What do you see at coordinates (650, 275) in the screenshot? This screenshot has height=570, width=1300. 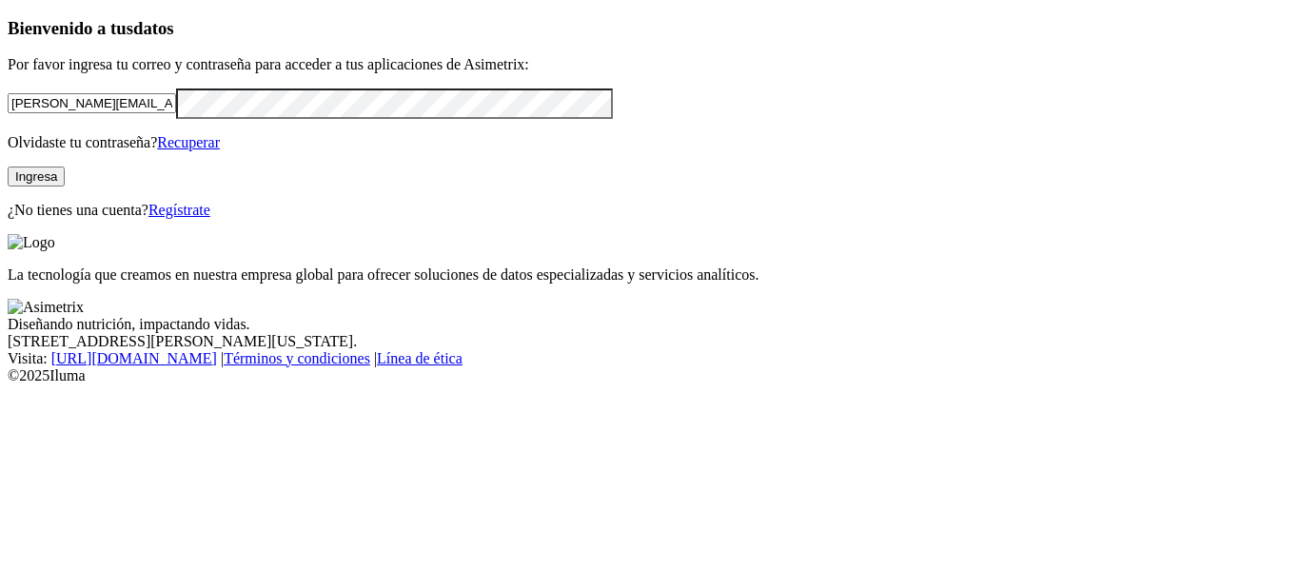 I see `p: La tecnología que creamos en nuestra empresa global para ofrecer soluciones de datos especializad...` at bounding box center [650, 275].